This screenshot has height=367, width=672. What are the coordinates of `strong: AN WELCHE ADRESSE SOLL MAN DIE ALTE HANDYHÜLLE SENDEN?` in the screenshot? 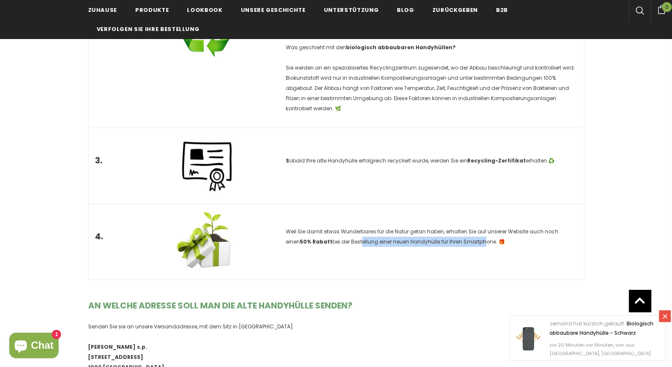 It's located at (220, 305).